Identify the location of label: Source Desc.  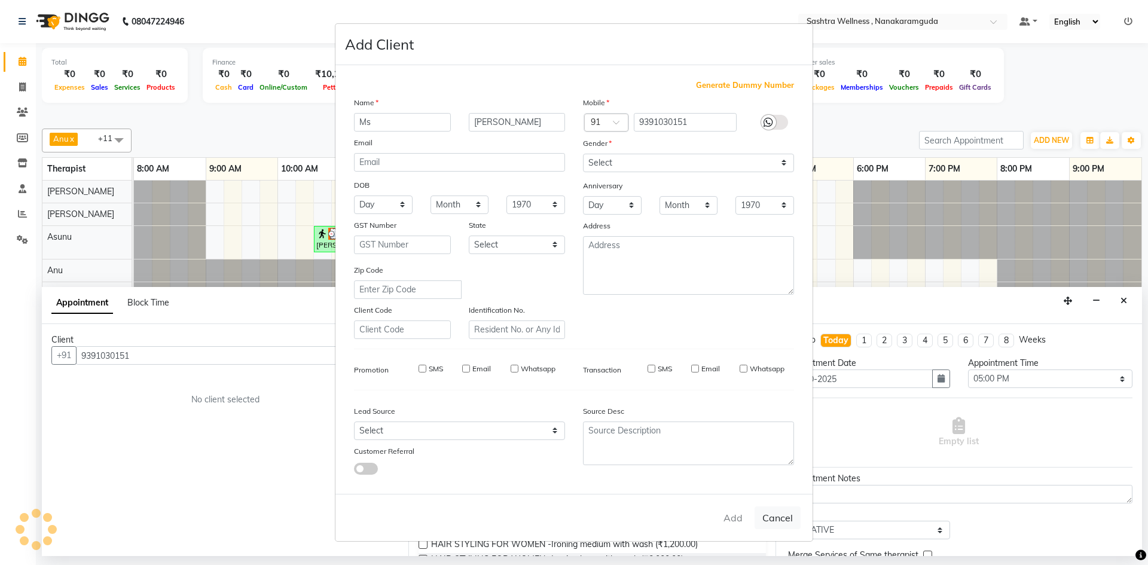
(604, 412).